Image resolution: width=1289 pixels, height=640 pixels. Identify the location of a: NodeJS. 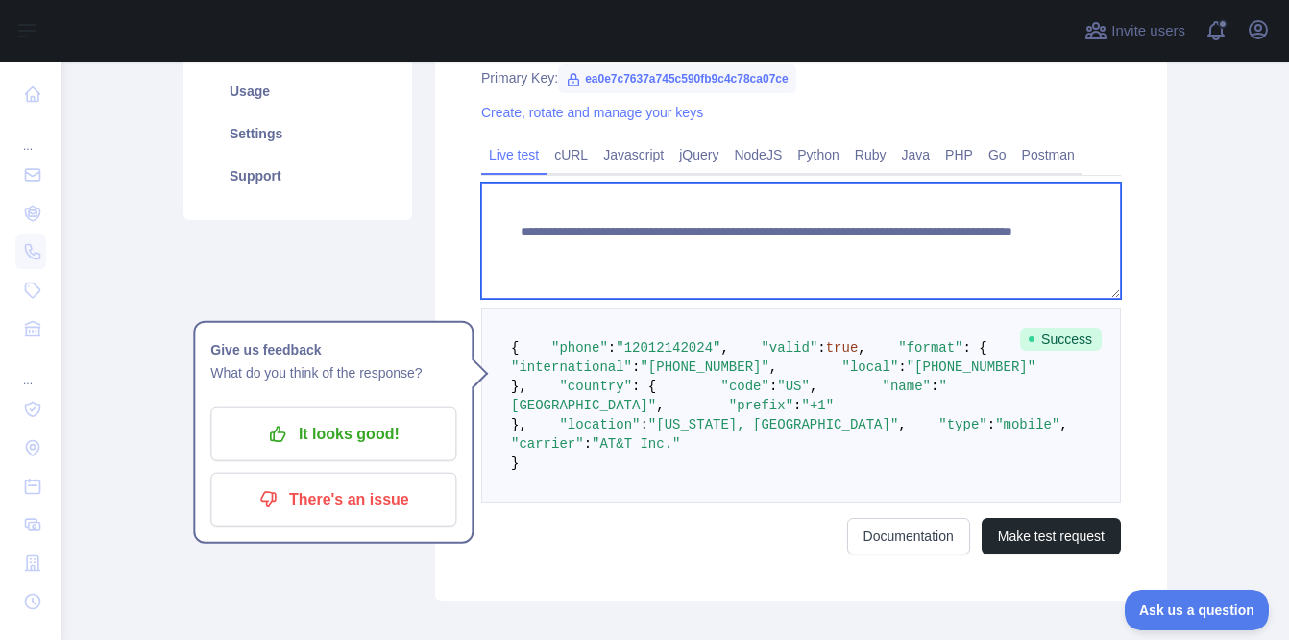
(758, 155).